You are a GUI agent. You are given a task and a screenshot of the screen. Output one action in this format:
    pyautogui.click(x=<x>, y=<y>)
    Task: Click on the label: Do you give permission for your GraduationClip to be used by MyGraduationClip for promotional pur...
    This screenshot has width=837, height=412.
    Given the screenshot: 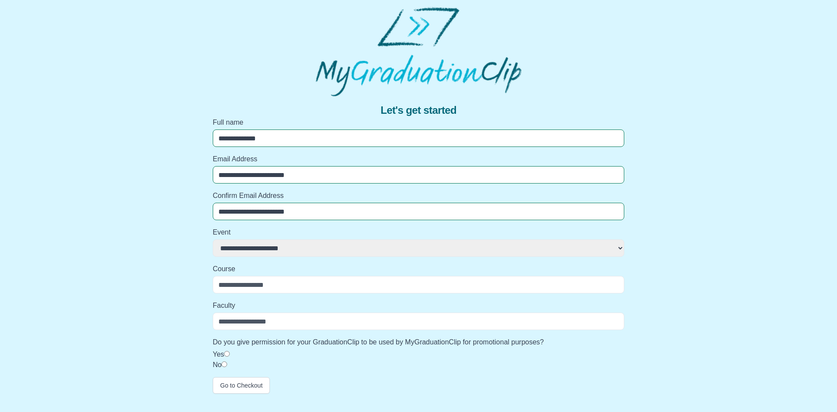 What is the action you would take?
    pyautogui.click(x=418, y=342)
    